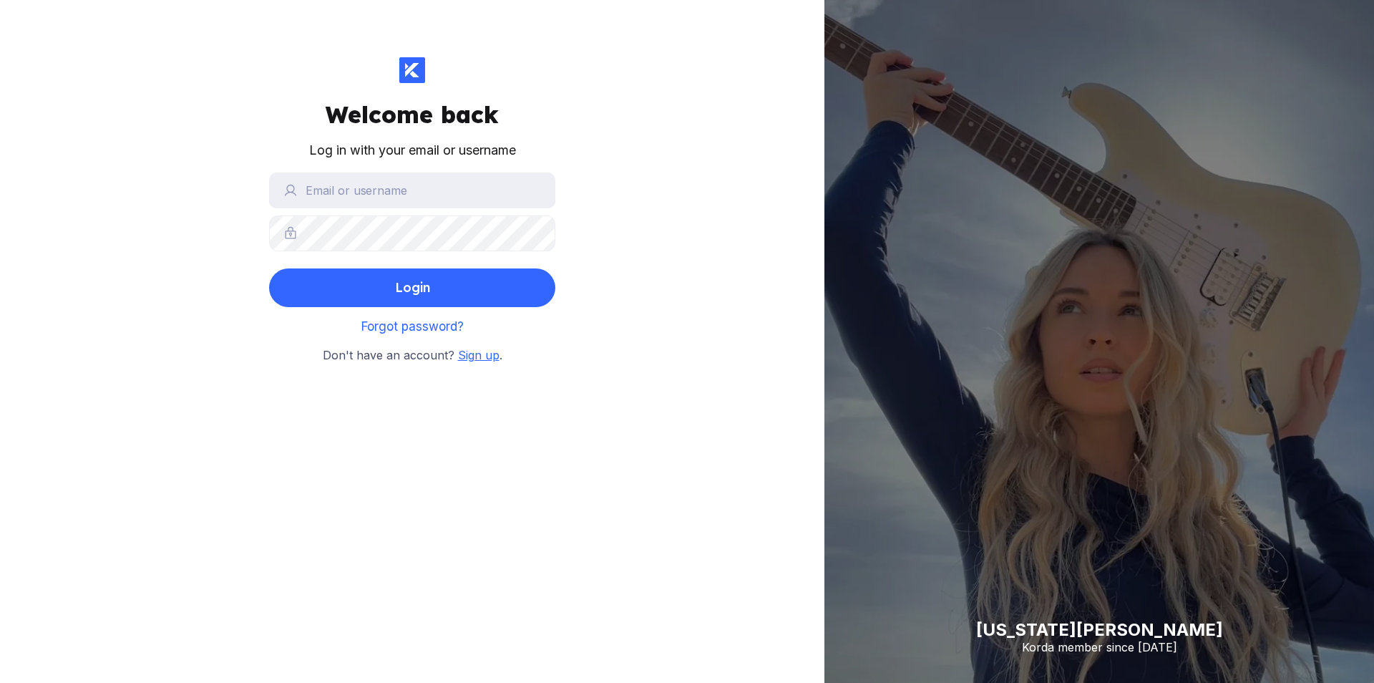  What do you see at coordinates (412, 326) in the screenshot?
I see `span: Forgot password?` at bounding box center [412, 326].